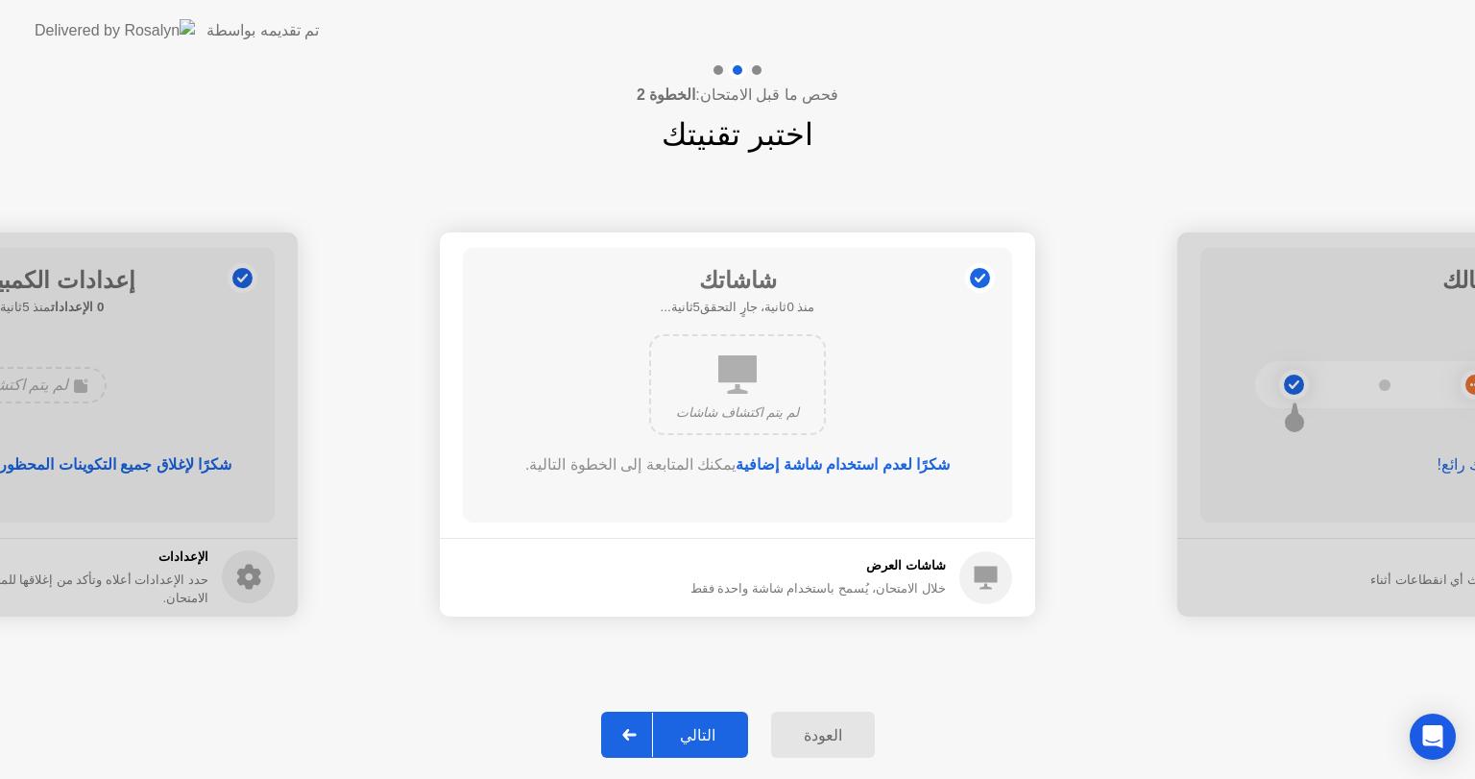  I want to click on h5: منذ 0ثانية، جارٍ التحقق5ثانية..., so click(738, 307).